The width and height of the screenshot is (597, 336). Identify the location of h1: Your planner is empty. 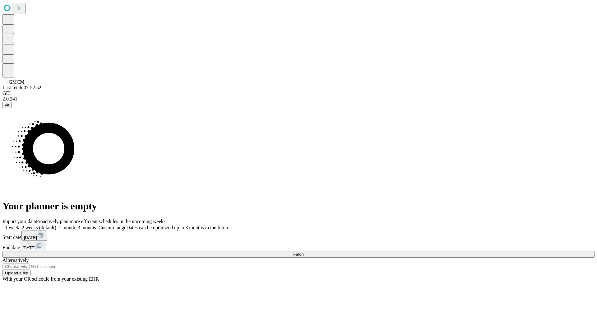
(299, 206).